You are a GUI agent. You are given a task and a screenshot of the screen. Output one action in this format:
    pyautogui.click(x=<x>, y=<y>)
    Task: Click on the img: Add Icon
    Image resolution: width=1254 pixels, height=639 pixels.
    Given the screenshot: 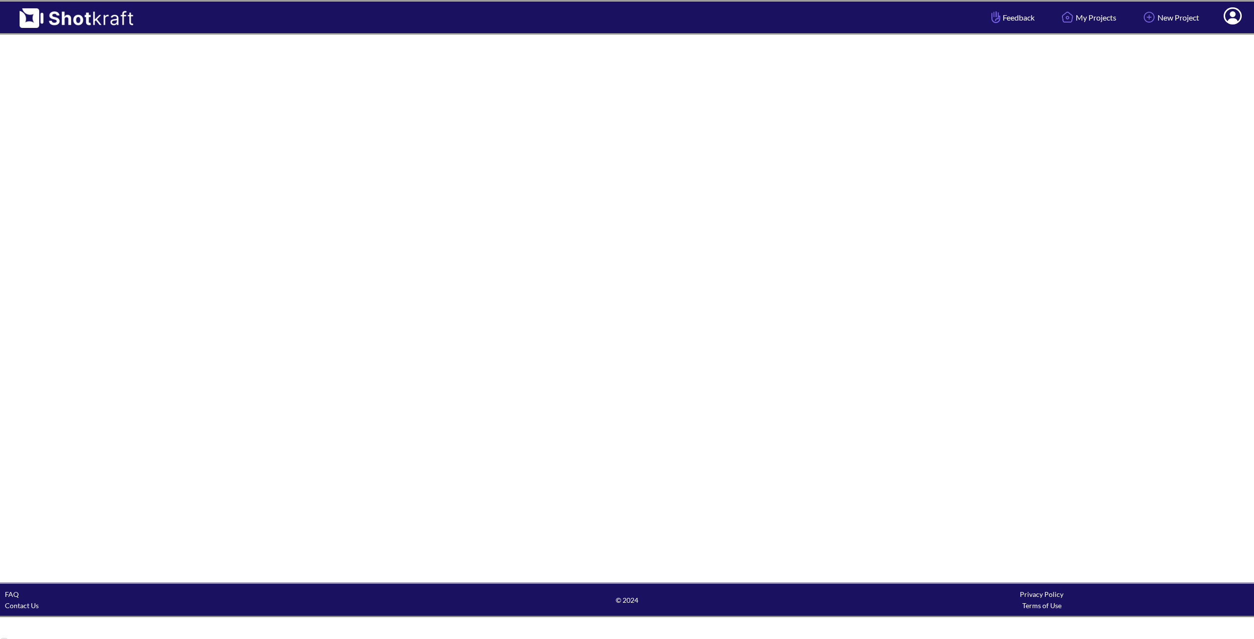 What is the action you would take?
    pyautogui.click(x=1149, y=17)
    